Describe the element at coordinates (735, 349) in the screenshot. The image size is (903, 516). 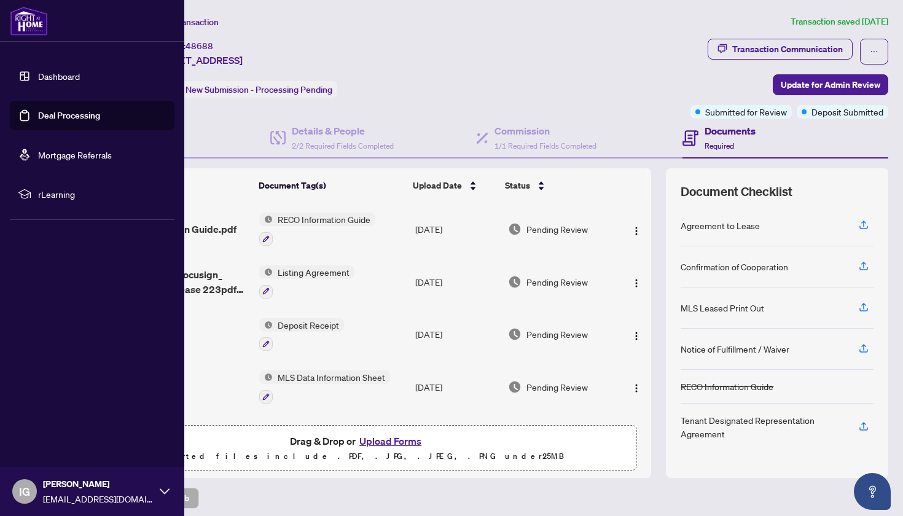
I see `div: Notice of Fulfillment / Waiver` at that location.